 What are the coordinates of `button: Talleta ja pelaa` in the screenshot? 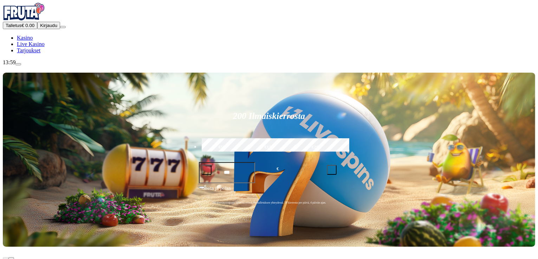 It's located at (269, 191).